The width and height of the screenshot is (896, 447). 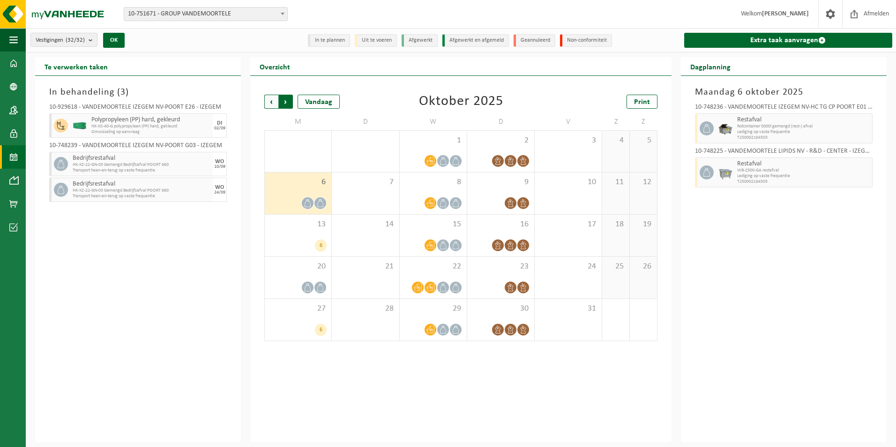 What do you see at coordinates (501, 182) in the screenshot?
I see `span: 9` at bounding box center [501, 182].